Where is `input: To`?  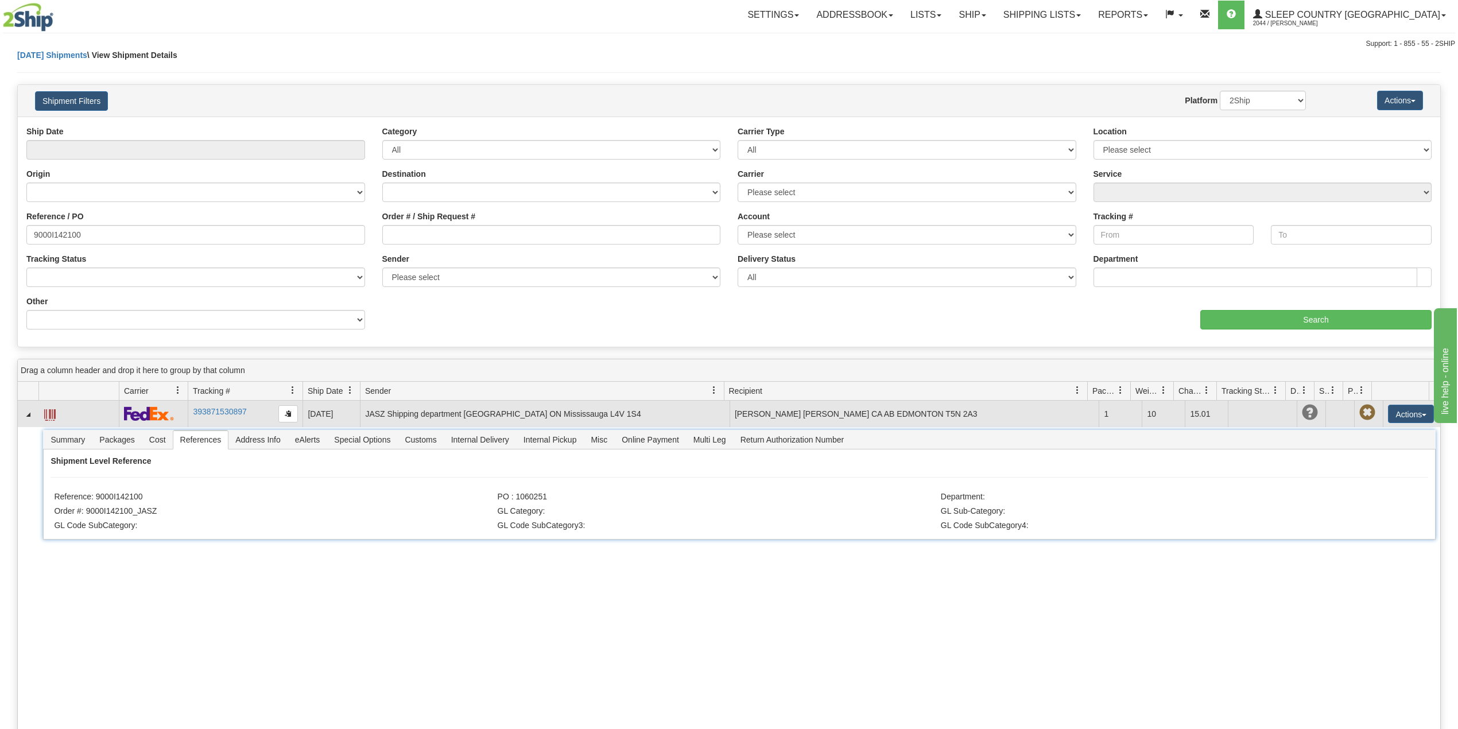
input: To is located at coordinates (1351, 235).